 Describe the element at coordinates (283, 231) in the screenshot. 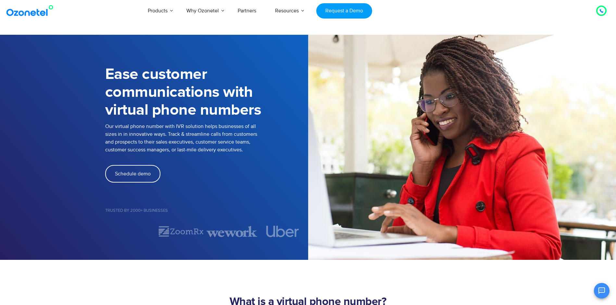

I see `img: uber.svg` at that location.